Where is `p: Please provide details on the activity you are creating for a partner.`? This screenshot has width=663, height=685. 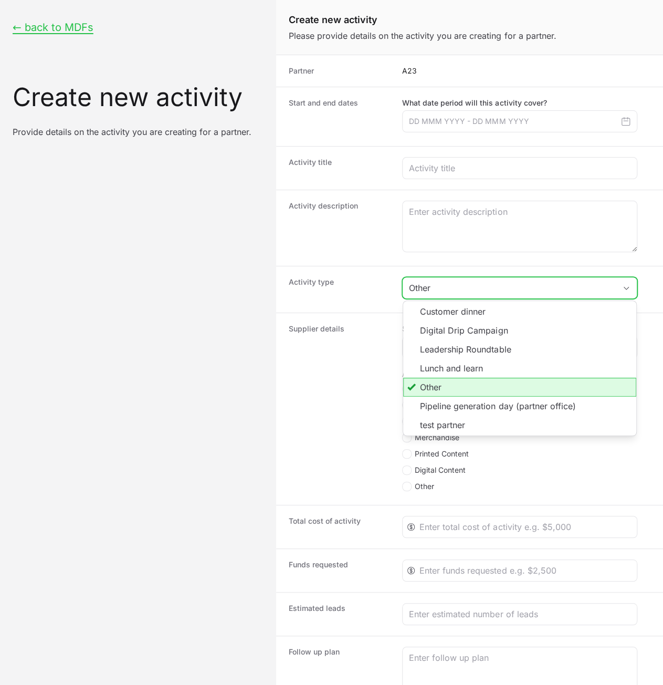 p: Please provide details on the activity you are creating for a partner. is located at coordinates (469, 36).